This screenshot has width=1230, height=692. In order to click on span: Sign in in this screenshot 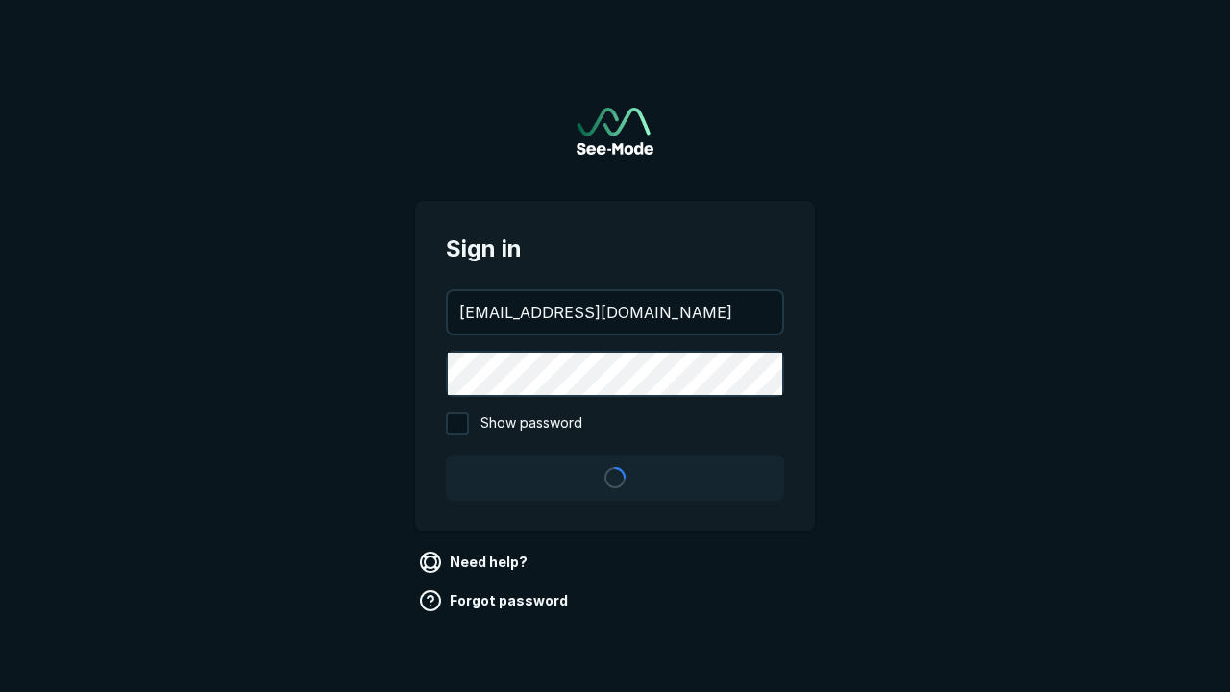, I will do `click(615, 249)`.